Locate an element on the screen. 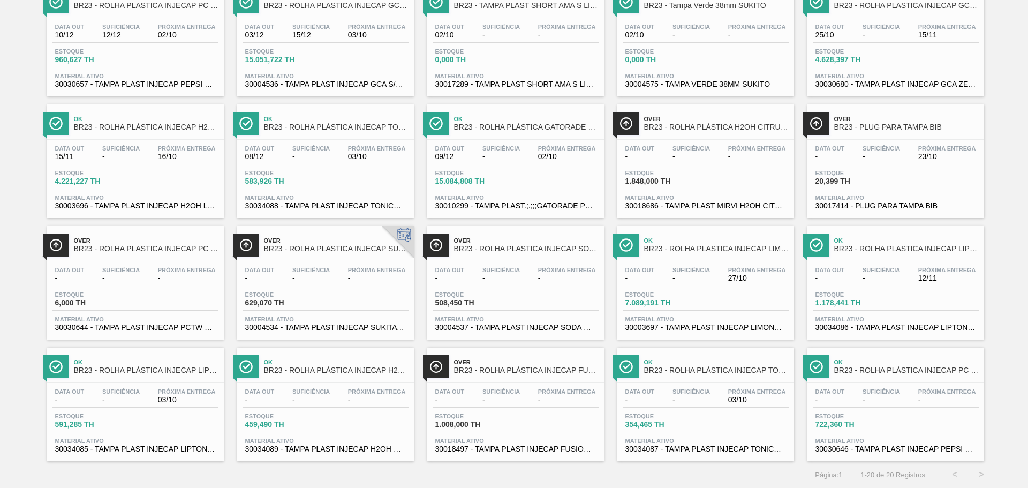 This screenshot has height=488, width=1028. a: ÍconeOkBR23 - ROLHA PLÁSTICA INJECAP LIPTON SHORTData out-Suficiência-Próxima Entrega03/10Estoque... is located at coordinates (134, 400).